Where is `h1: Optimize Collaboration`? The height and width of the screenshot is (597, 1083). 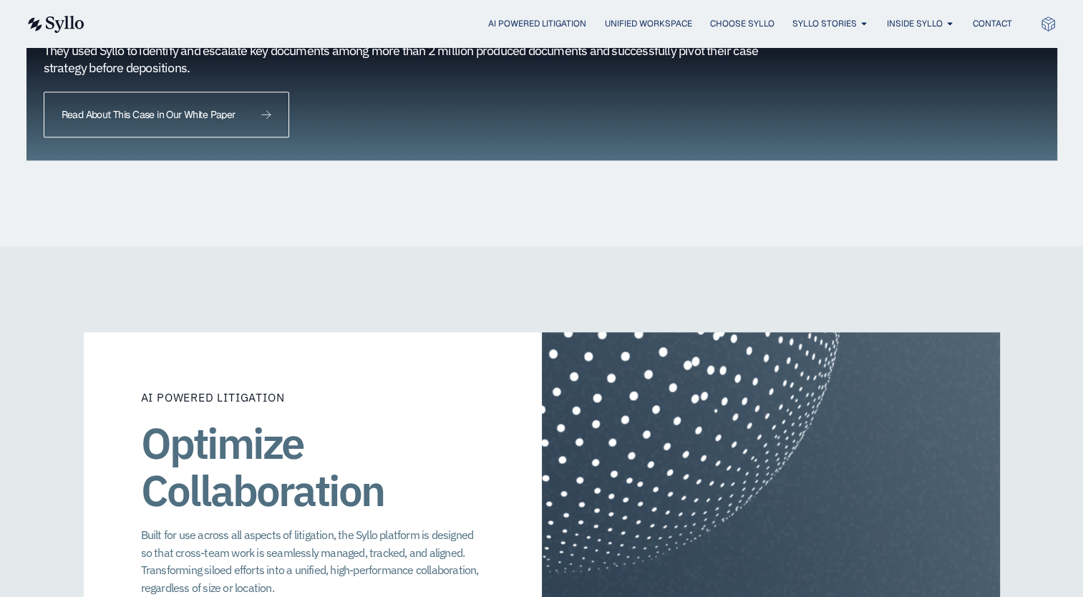 h1: Optimize Collaboration is located at coordinates (313, 467).